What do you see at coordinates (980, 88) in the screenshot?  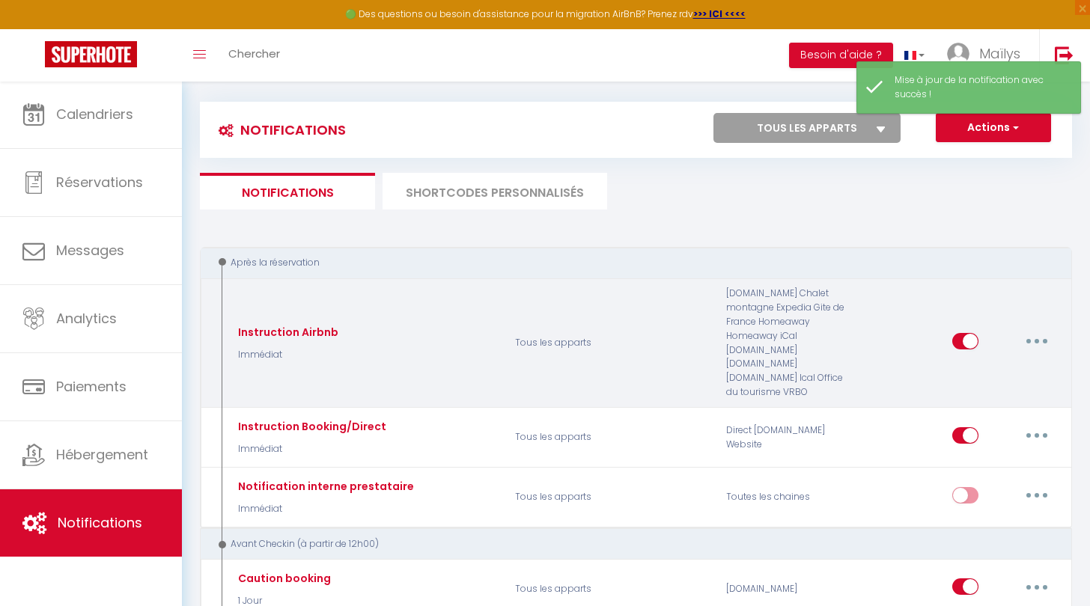 I see `div: Mise à jour de la notification avec succès !` at bounding box center [980, 88].